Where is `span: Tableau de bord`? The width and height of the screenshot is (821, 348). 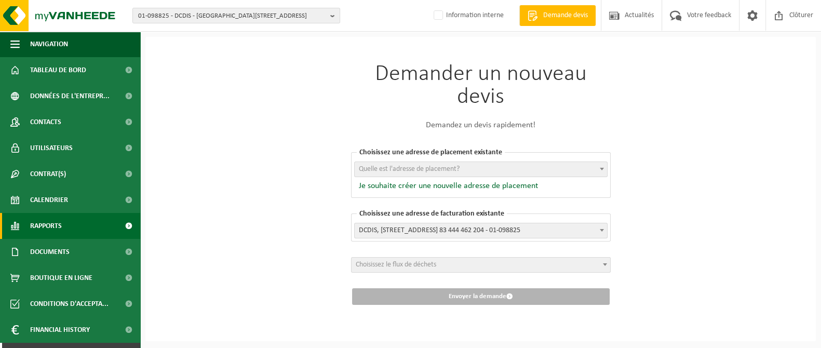 span: Tableau de bord is located at coordinates (58, 70).